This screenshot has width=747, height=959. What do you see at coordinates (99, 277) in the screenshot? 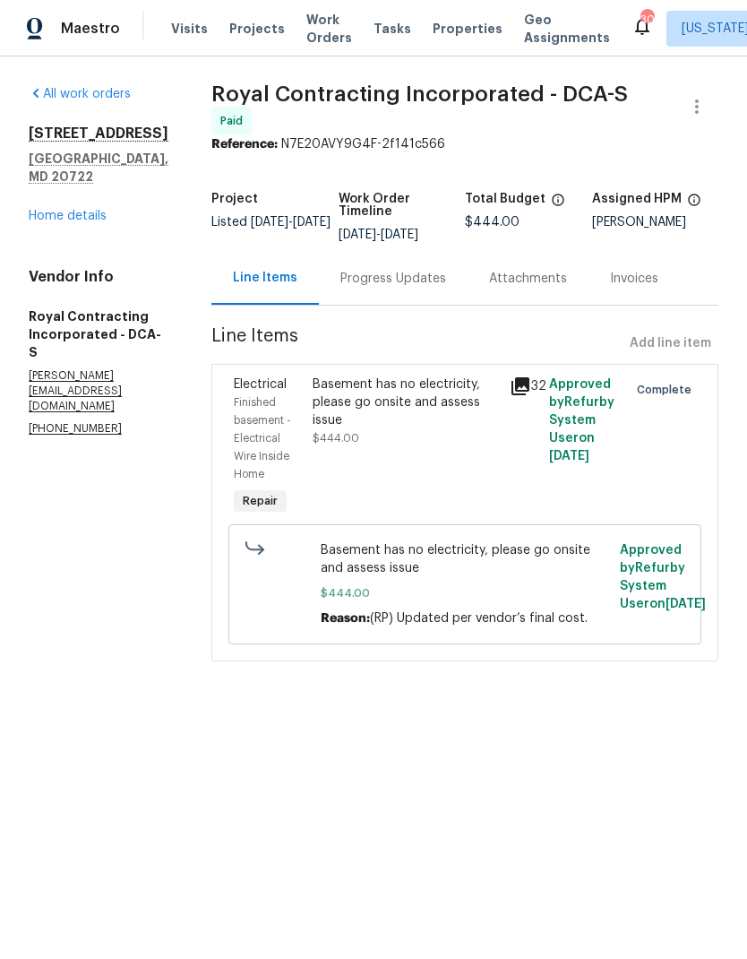
I see `h4: Vendor Info` at bounding box center [99, 277].